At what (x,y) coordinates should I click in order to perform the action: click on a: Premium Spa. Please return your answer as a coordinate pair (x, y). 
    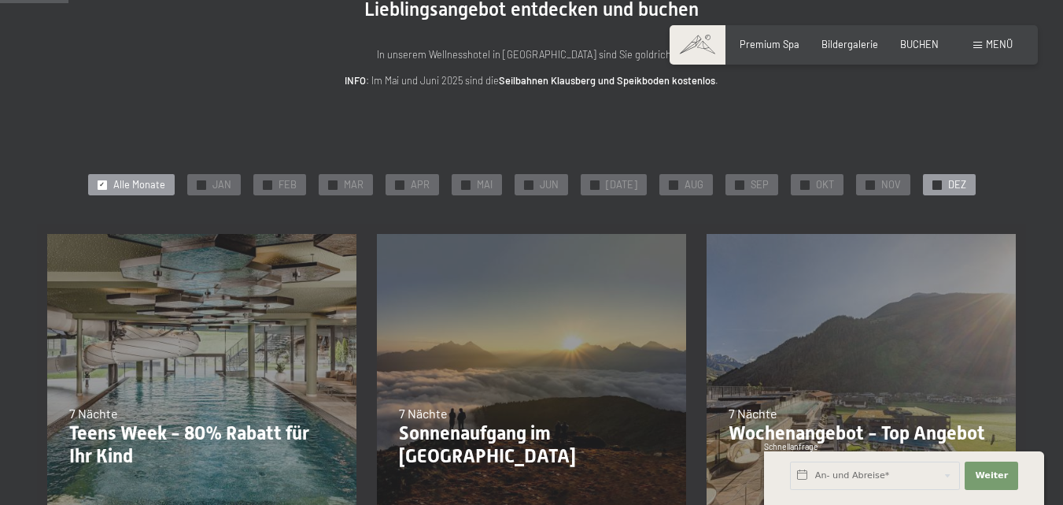
    Looking at the image, I should click on (770, 44).